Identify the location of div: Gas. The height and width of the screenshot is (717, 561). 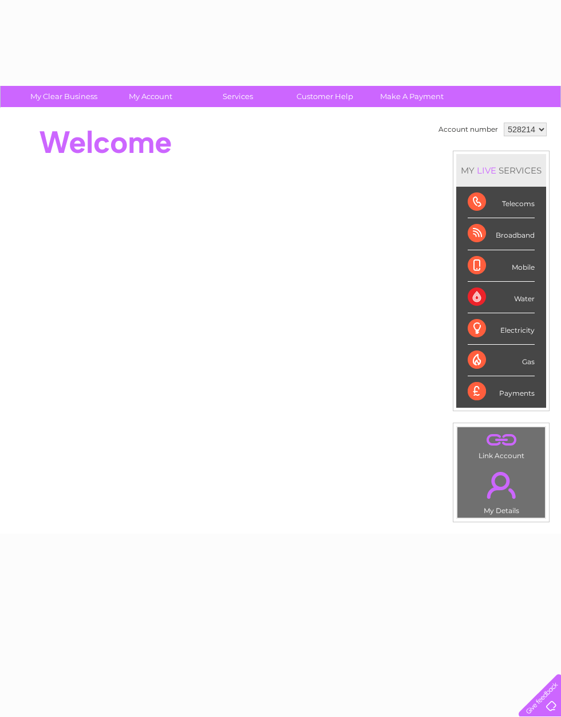
(501, 360).